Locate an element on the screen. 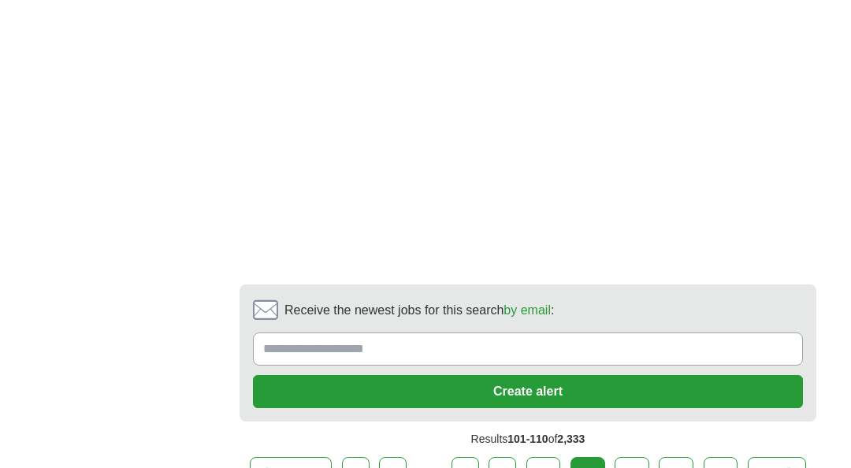  span: 2,333 is located at coordinates (571, 439).